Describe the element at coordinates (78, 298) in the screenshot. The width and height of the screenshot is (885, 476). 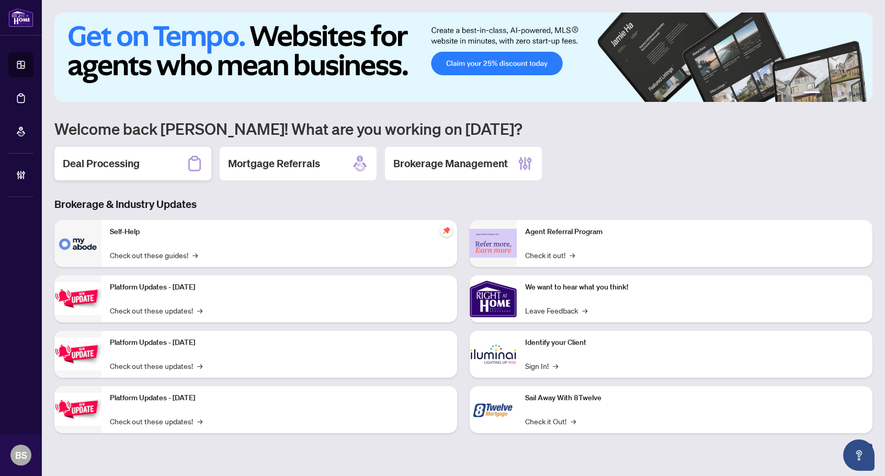
I see `img: Platform Updates - July 21, 2025` at that location.